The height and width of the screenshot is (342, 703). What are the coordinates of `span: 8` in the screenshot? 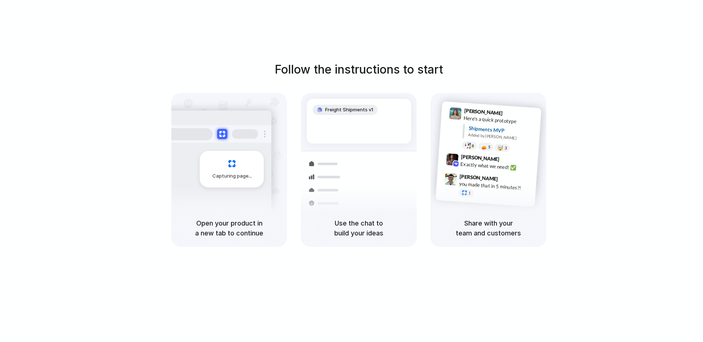 It's located at (473, 146).